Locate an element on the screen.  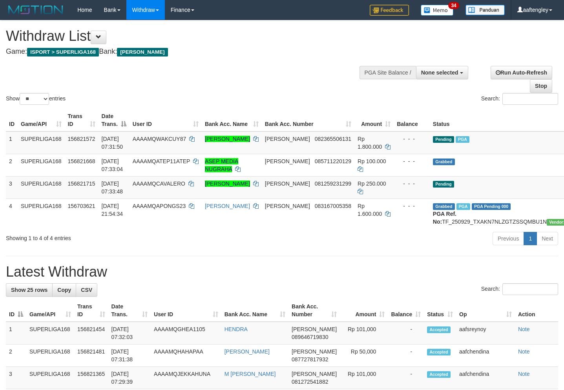
h1: Latest Withdraw is located at coordinates (282, 272).